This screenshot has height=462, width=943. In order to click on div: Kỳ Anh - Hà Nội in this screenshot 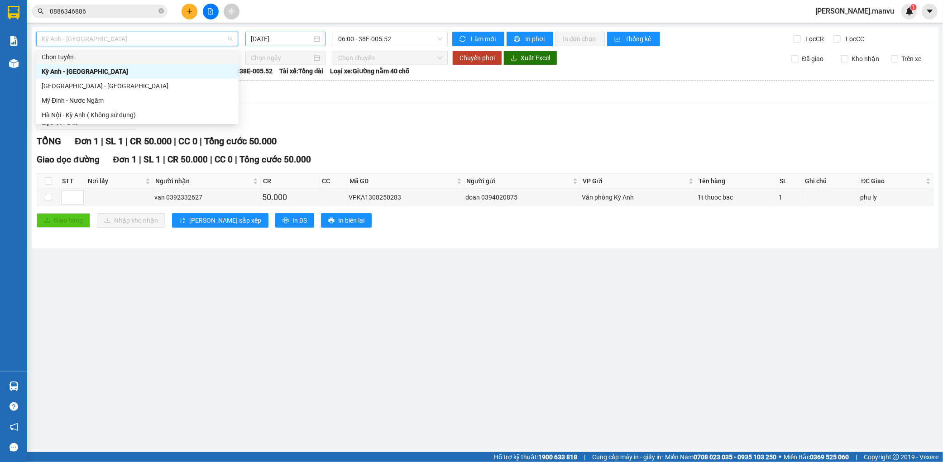, I will do `click(137, 72)`.